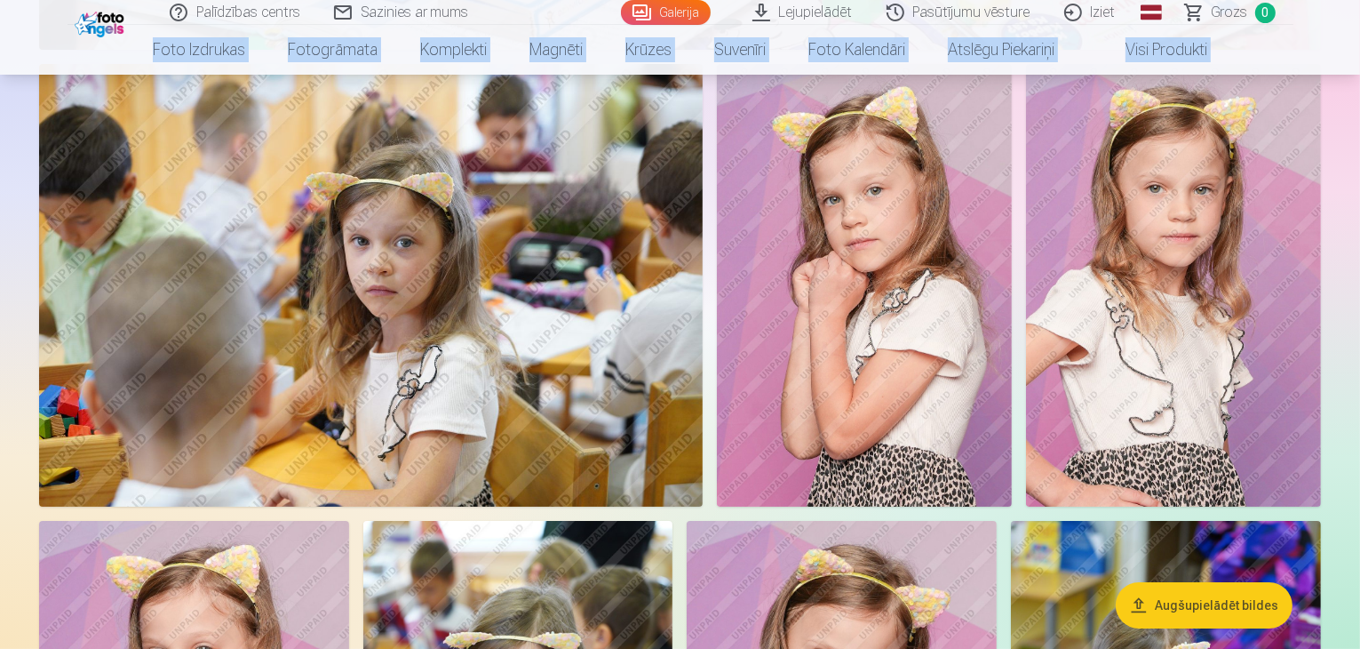 The image size is (1360, 649). What do you see at coordinates (332, 50) in the screenshot?
I see `a: Fotogrāmata` at bounding box center [332, 50].